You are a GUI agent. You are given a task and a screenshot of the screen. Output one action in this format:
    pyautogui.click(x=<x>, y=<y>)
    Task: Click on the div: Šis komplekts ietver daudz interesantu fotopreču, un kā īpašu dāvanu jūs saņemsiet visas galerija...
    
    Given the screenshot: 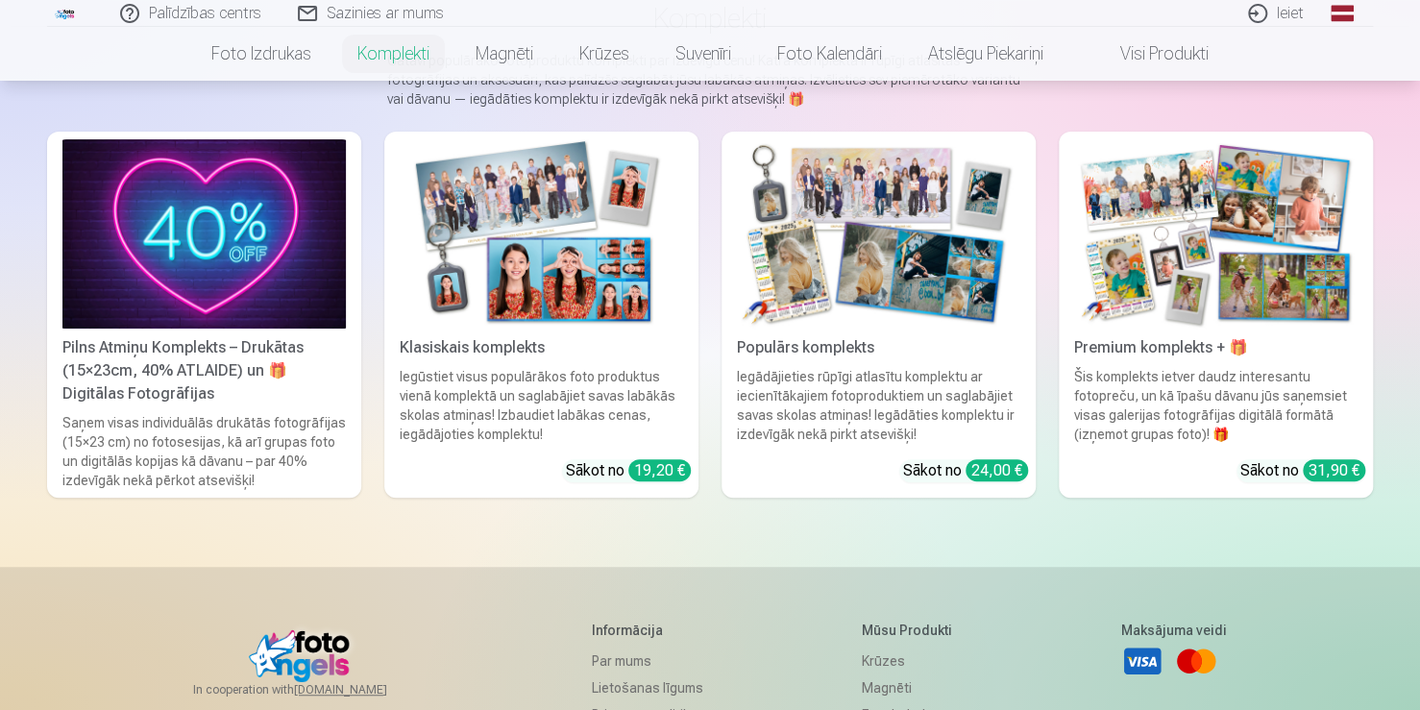 What is the action you would take?
    pyautogui.click(x=1215, y=405)
    